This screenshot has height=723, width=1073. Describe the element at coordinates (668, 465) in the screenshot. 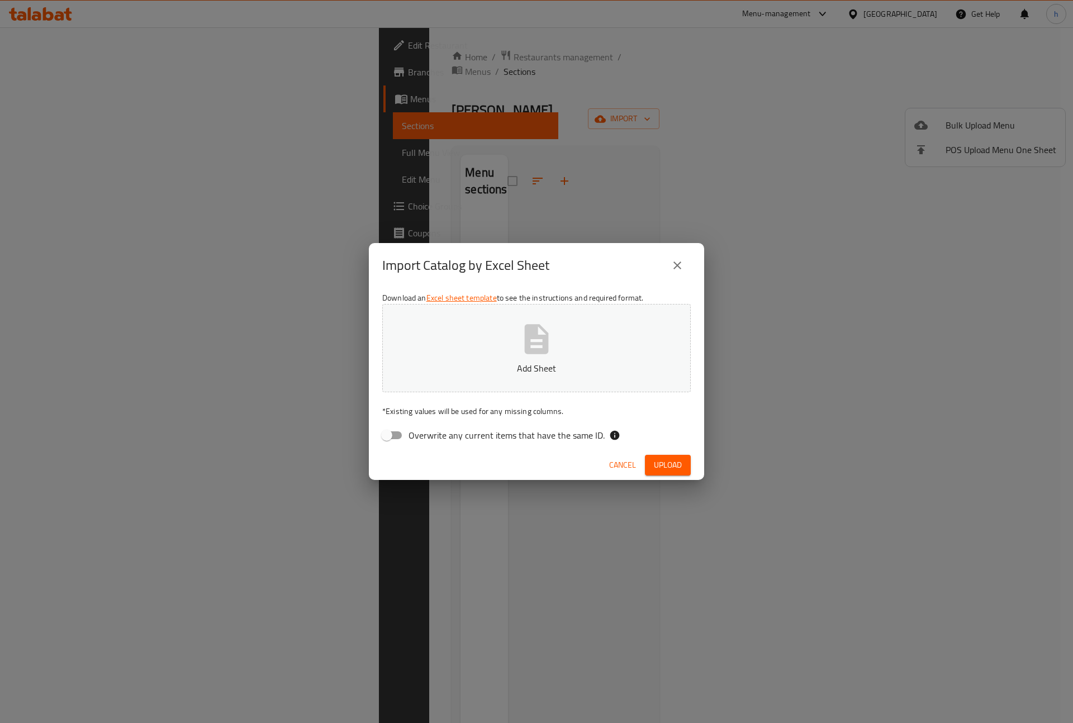

I see `span: Upload` at that location.